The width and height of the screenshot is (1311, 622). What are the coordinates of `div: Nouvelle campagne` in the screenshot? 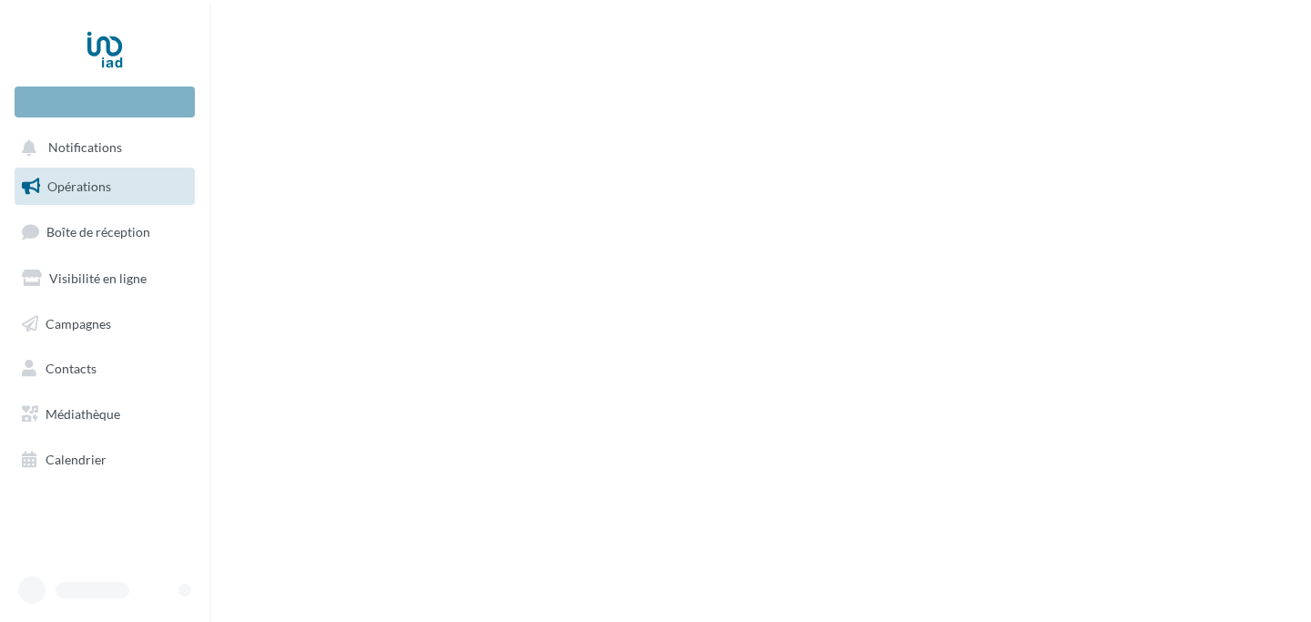 It's located at (105, 102).